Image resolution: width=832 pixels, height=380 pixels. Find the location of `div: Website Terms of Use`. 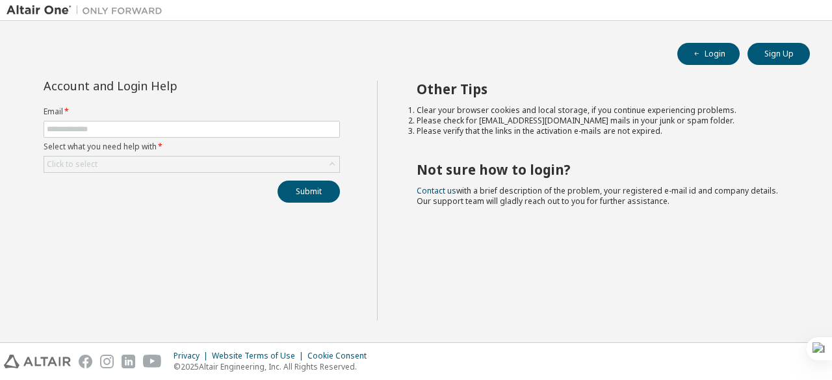

div: Website Terms of Use is located at coordinates (259, 356).